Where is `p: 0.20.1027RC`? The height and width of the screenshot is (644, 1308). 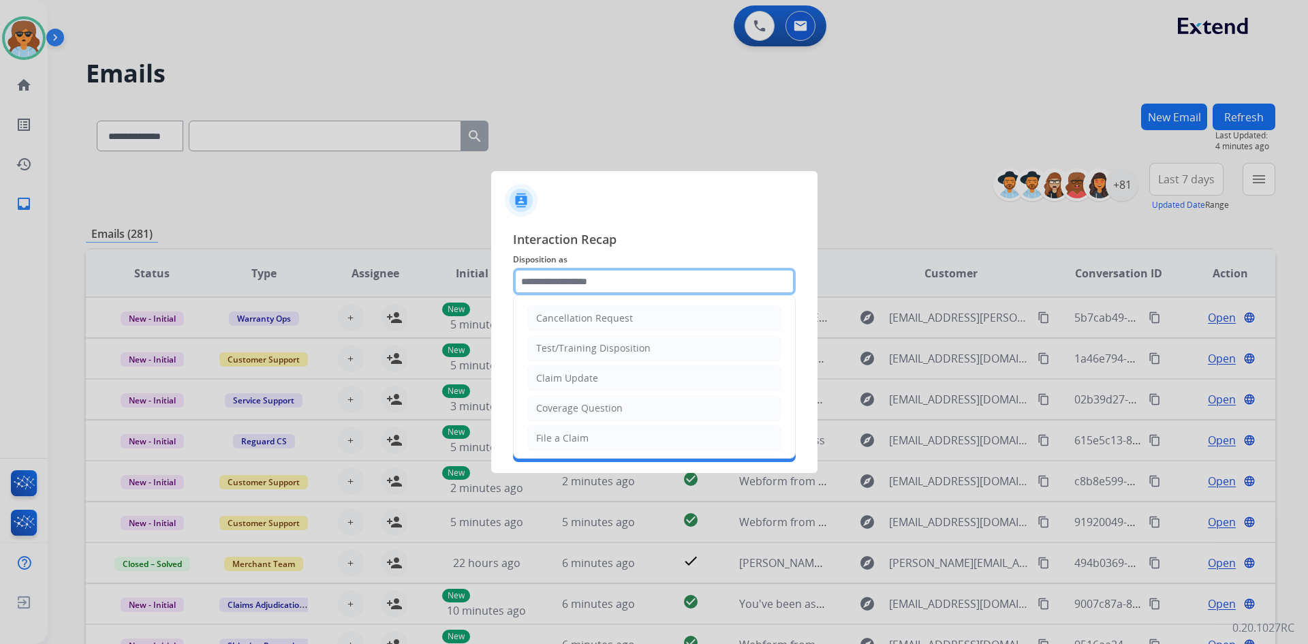
p: 0.20.1027RC is located at coordinates (1263, 628).